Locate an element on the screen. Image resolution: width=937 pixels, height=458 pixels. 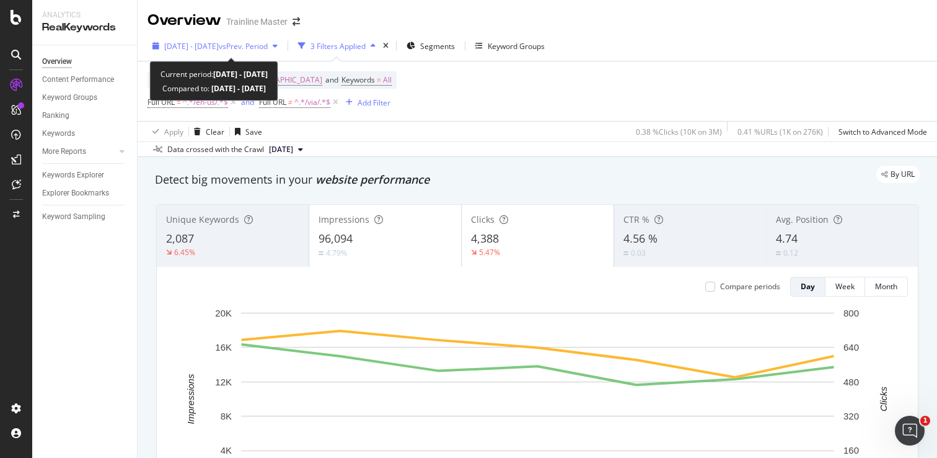
text: 8K is located at coordinates (226, 415).